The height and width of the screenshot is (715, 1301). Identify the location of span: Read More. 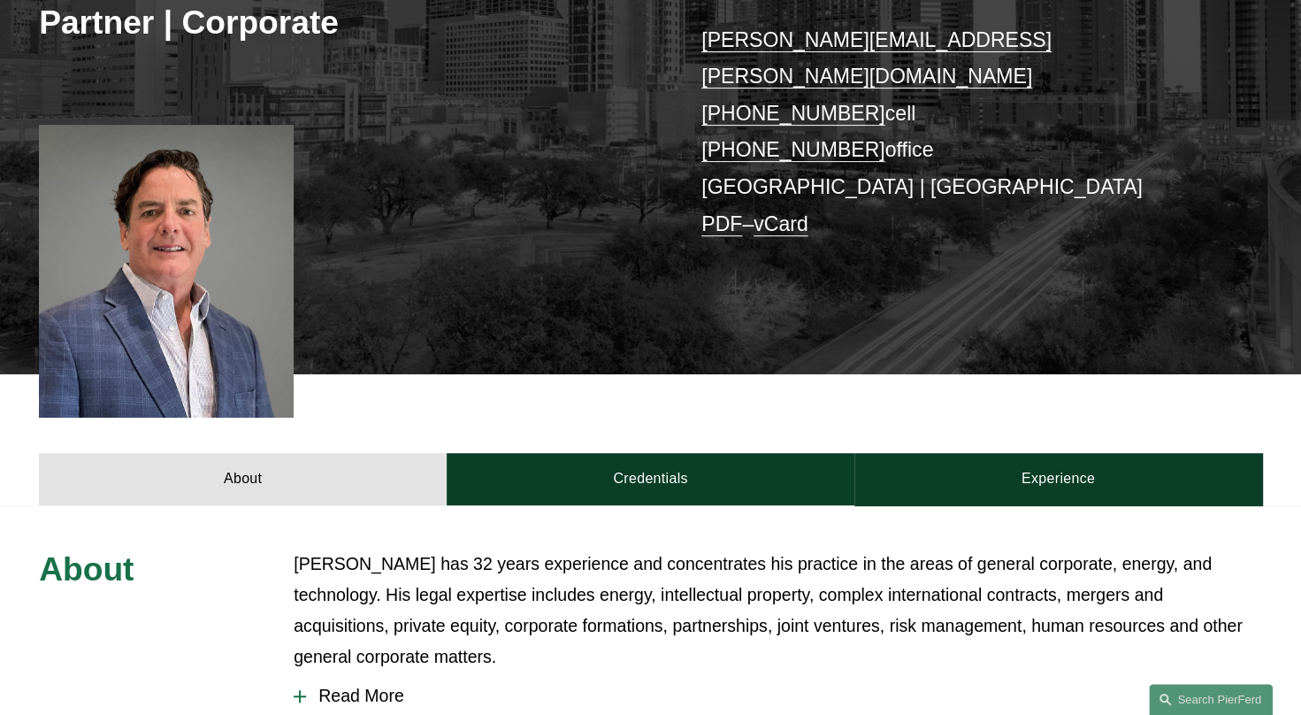
(784, 695).